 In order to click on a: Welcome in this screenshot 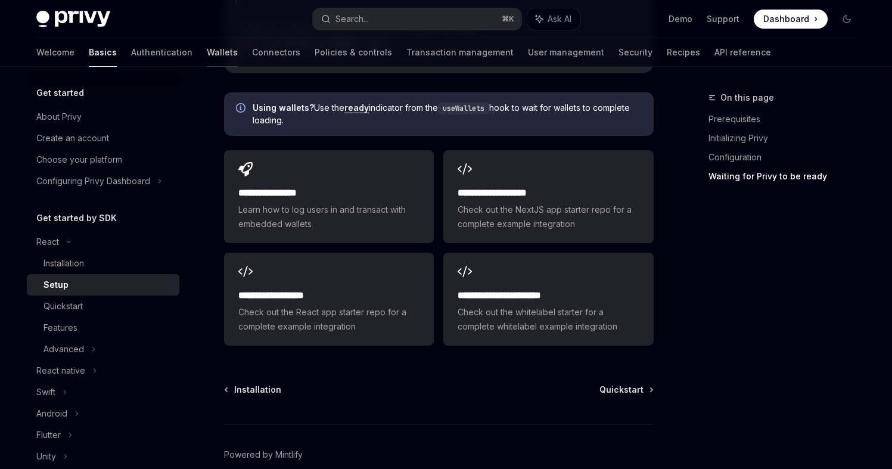, I will do `click(55, 52)`.